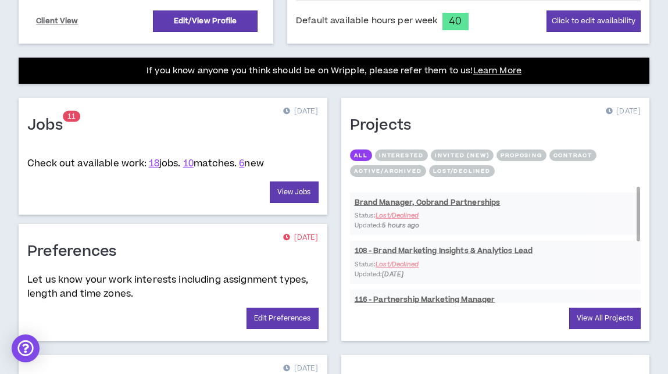  What do you see at coordinates (366, 21) in the screenshot?
I see `span: Default available hours per week` at bounding box center [366, 21].